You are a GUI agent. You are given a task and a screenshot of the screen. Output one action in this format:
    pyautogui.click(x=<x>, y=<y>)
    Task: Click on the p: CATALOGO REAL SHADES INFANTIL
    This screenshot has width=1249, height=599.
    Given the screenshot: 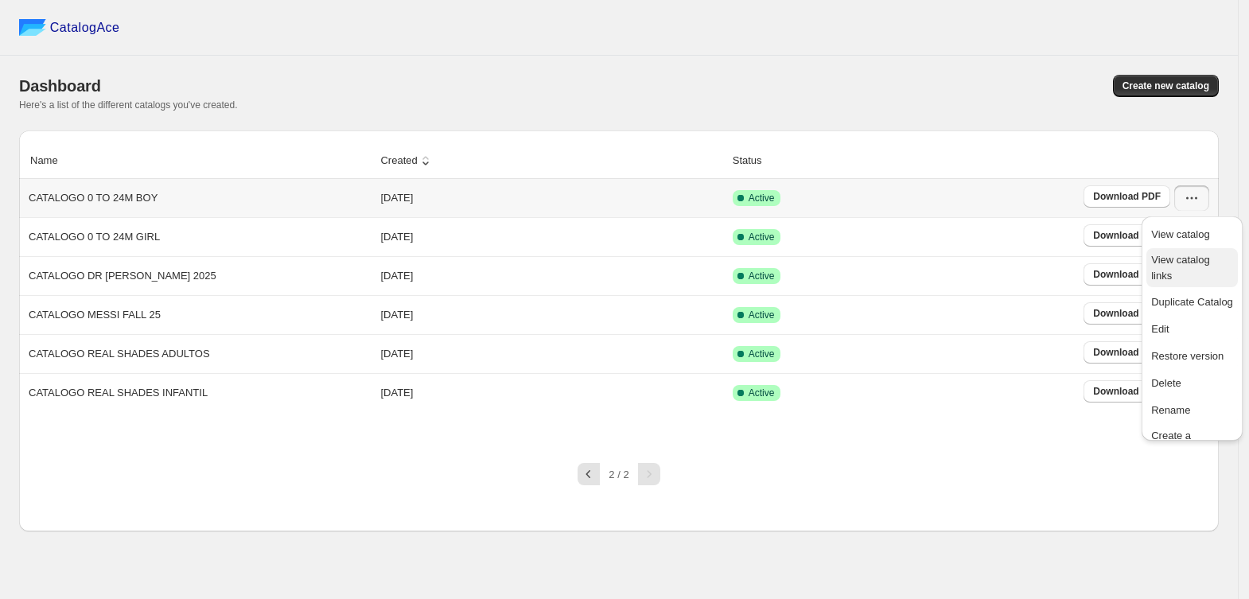 What is the action you would take?
    pyautogui.click(x=118, y=393)
    